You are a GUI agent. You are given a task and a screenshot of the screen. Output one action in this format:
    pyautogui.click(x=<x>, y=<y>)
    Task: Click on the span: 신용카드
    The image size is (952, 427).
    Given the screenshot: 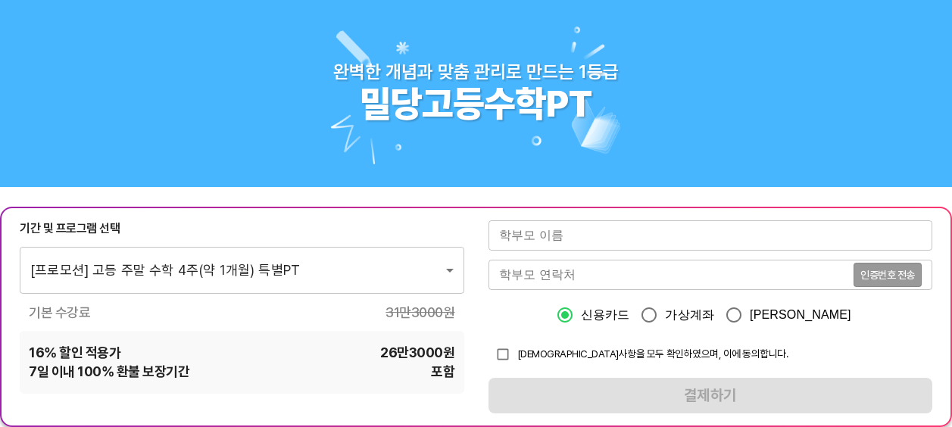 What is the action you would take?
    pyautogui.click(x=605, y=315)
    